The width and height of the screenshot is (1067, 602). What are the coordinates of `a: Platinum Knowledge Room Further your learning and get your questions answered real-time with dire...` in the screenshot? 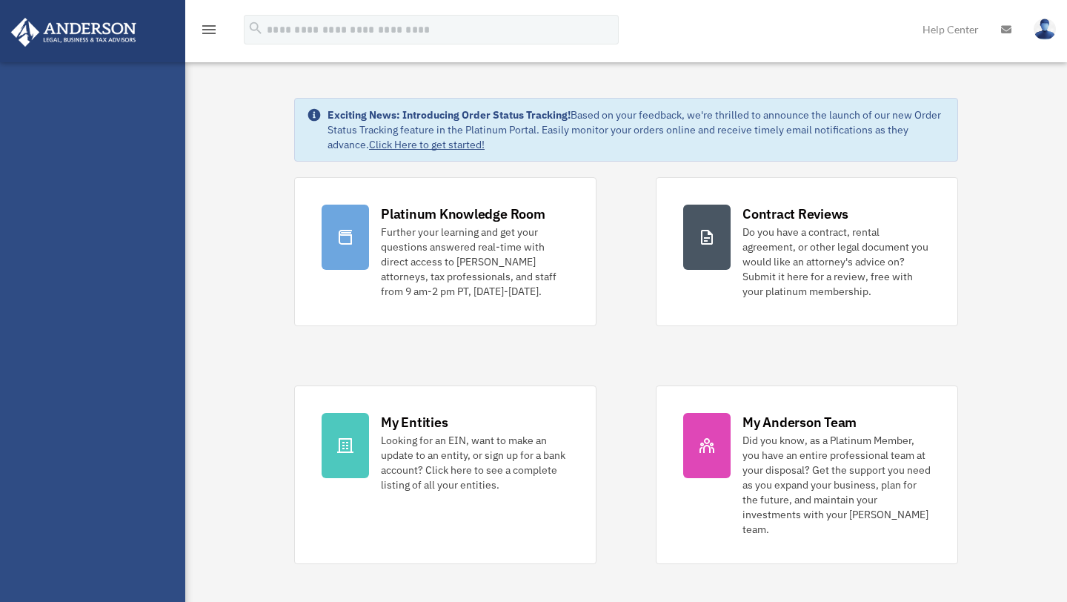 It's located at (445, 251).